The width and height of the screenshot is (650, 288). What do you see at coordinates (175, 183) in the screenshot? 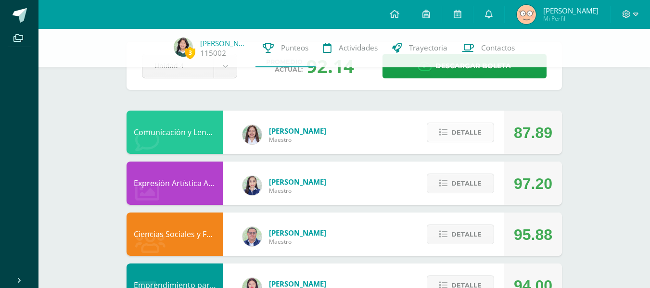
I see `div: Expresión Artística ARTES PLÁSTICAS` at bounding box center [175, 183].